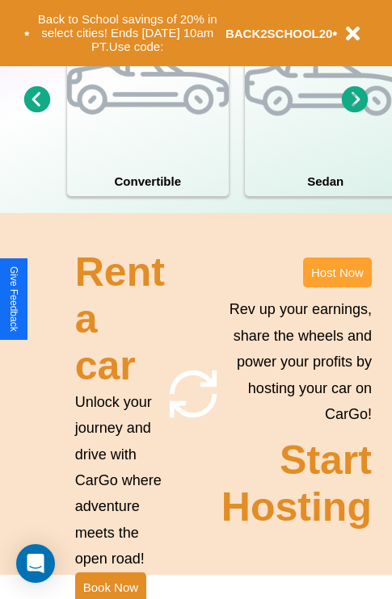  I want to click on div: Open Intercom Messenger, so click(36, 564).